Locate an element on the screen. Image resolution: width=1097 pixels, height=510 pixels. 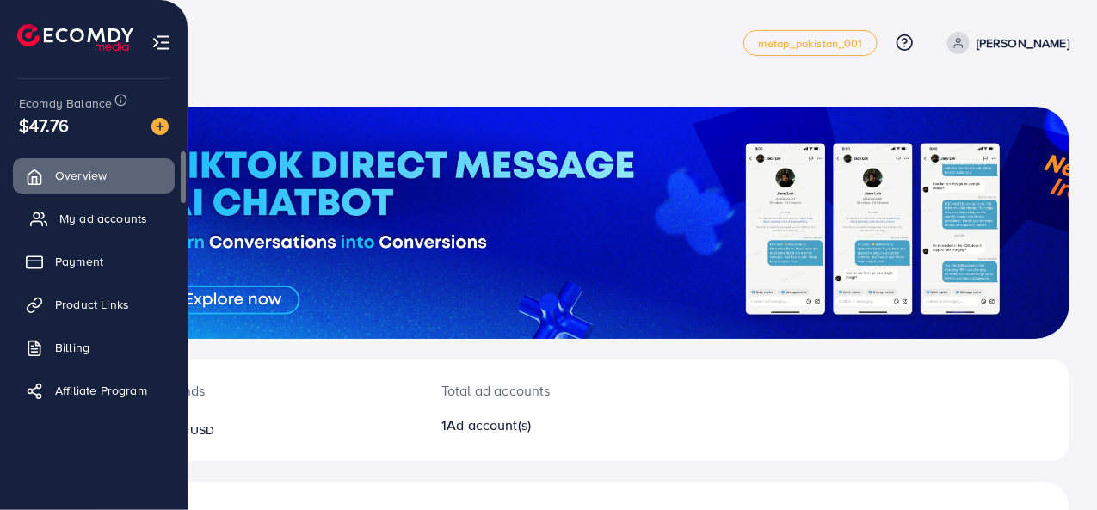
h2: $0.28 is located at coordinates (258, 424).